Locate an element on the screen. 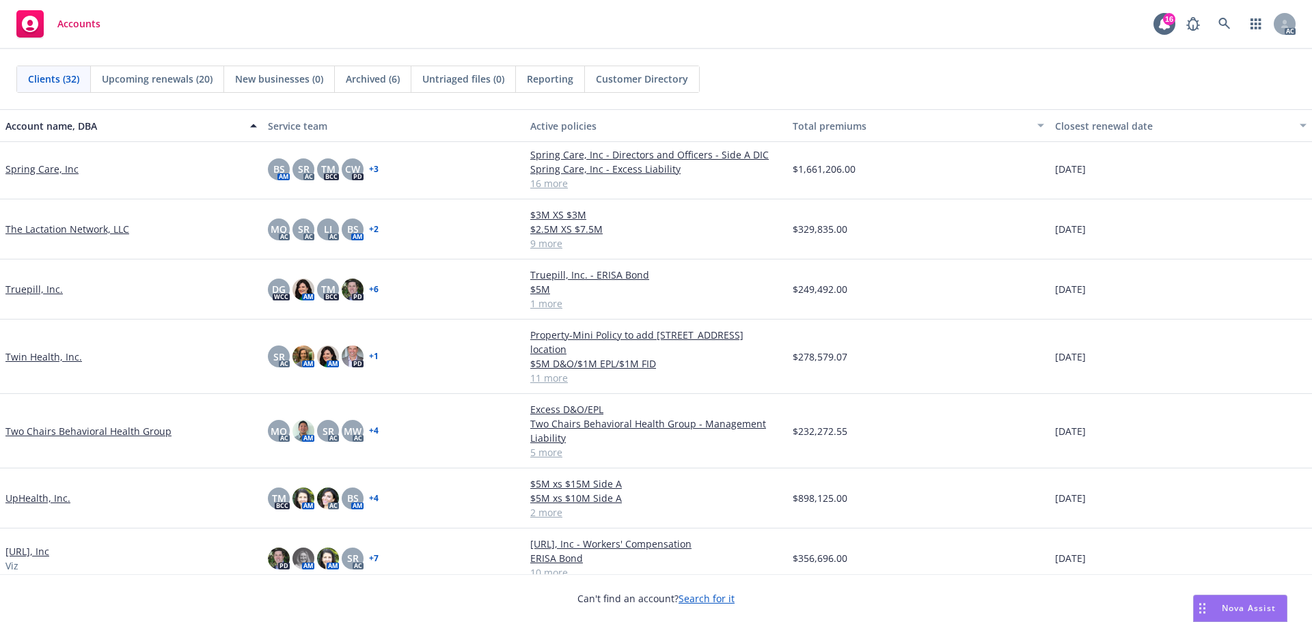 Image resolution: width=1312 pixels, height=622 pixels. a: Twin Health, Inc. is located at coordinates (44, 357).